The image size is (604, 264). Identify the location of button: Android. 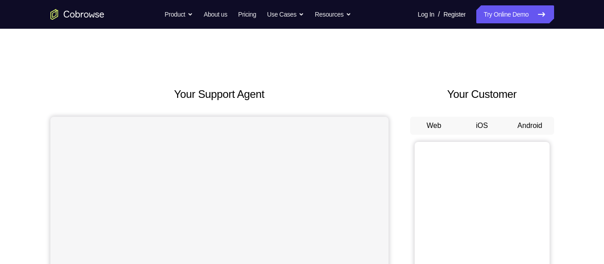
(529, 126).